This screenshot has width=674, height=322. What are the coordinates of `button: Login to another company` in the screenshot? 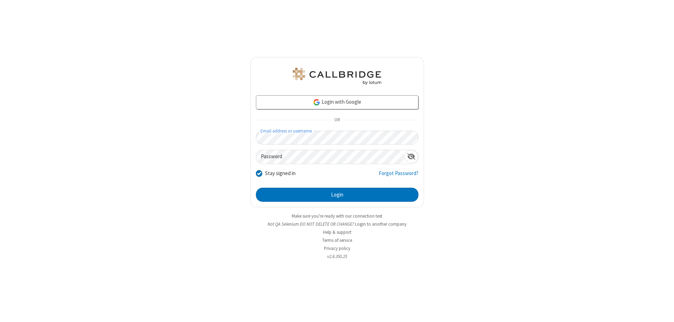 It's located at (381, 224).